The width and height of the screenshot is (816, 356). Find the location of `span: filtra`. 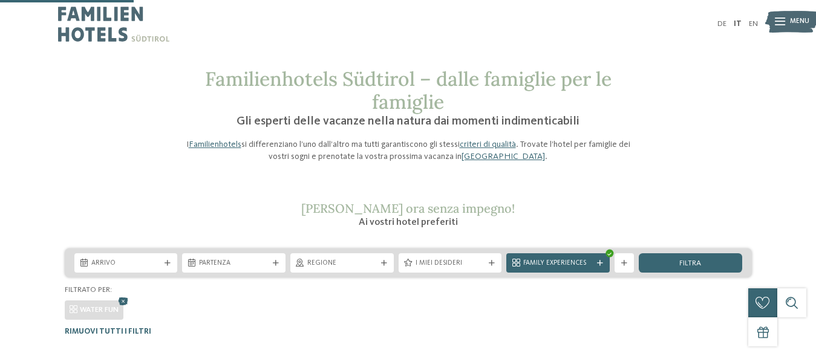

span: filtra is located at coordinates (691, 264).